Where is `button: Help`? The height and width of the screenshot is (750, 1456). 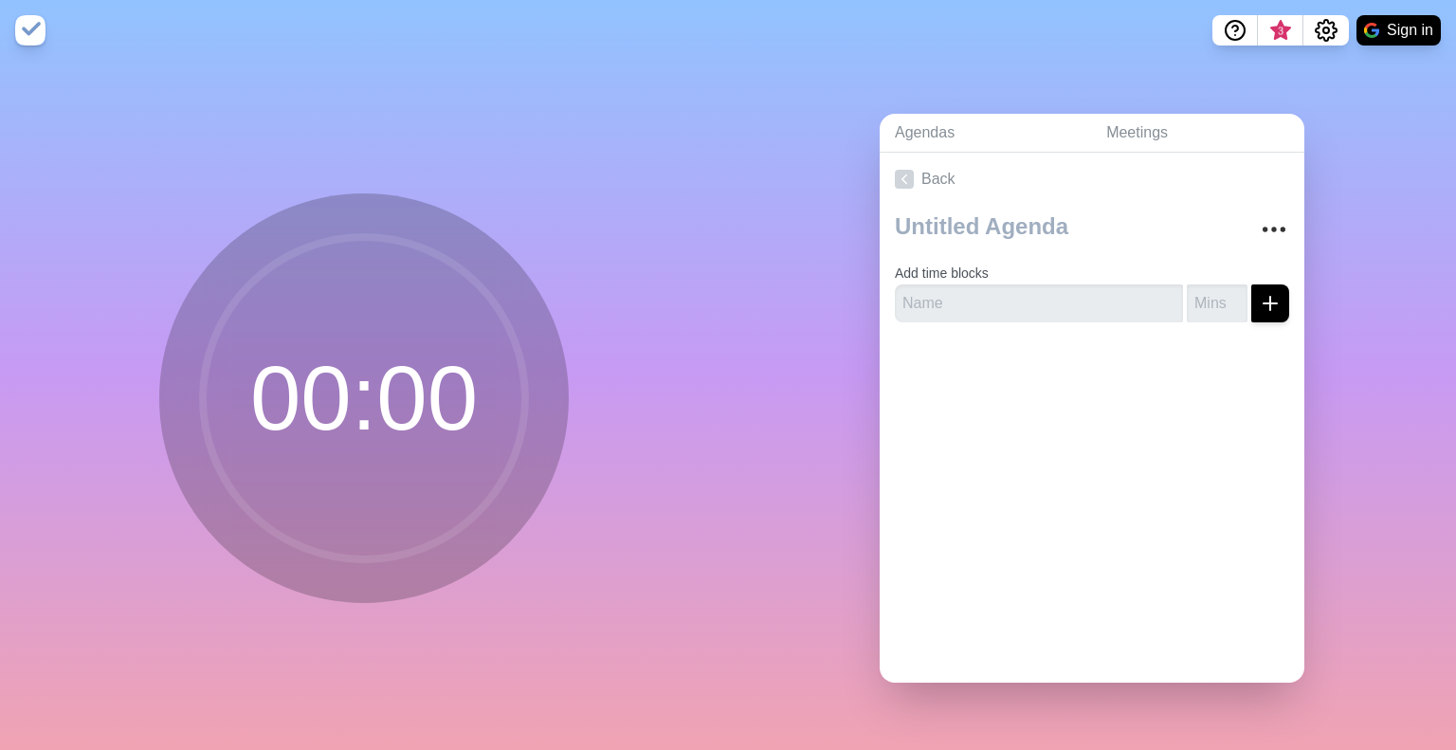 button: Help is located at coordinates (1235, 30).